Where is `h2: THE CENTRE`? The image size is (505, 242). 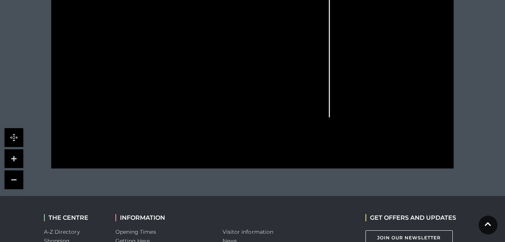 h2: THE CENTRE is located at coordinates (74, 217).